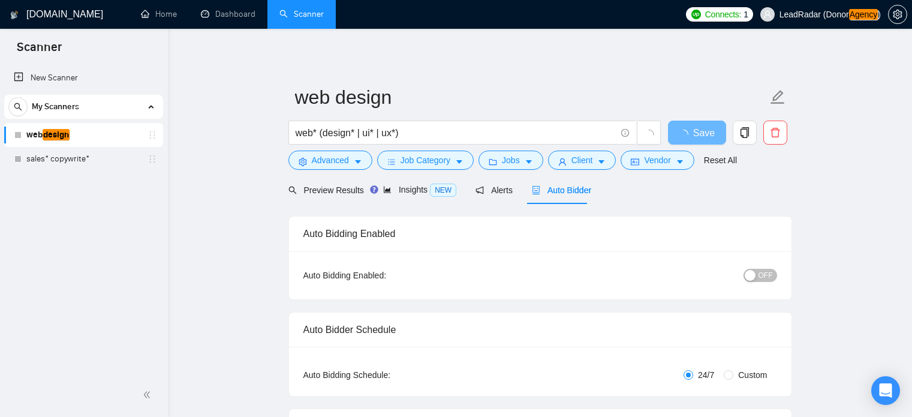 This screenshot has height=417, width=912. I want to click on span: 1, so click(746, 14).